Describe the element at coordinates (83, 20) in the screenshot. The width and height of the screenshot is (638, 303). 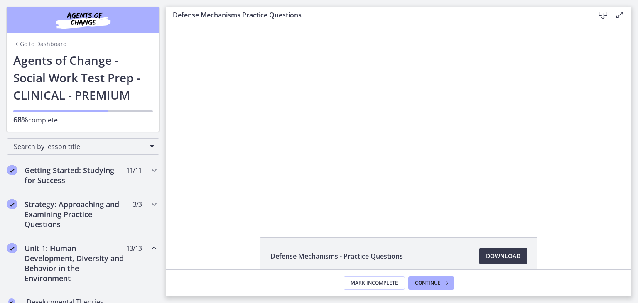
I see `img: Agents of Change` at that location.